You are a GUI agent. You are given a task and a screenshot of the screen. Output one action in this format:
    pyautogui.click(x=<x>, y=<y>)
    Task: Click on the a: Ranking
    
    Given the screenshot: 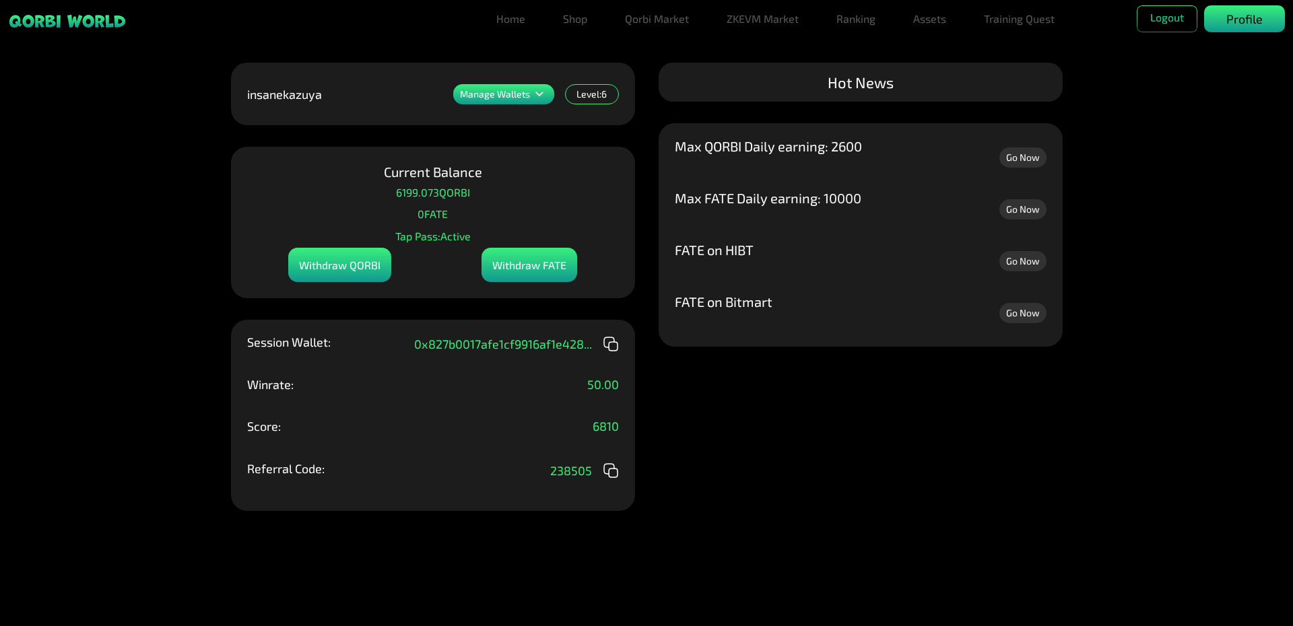 What is the action you would take?
    pyautogui.click(x=856, y=19)
    